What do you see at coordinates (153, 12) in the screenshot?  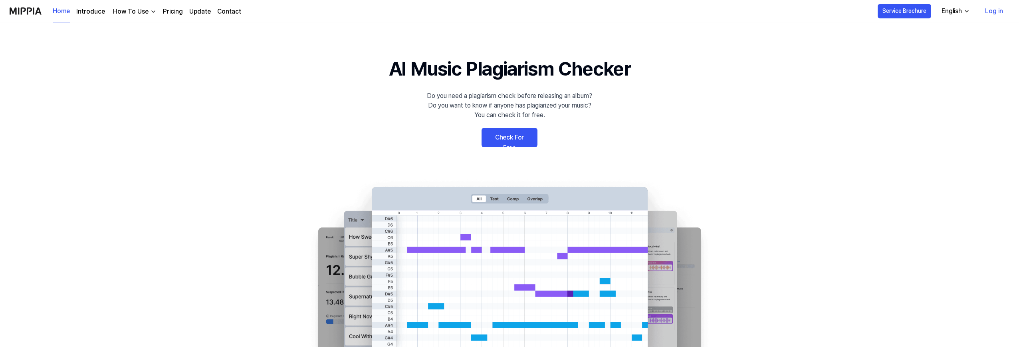 I see `img: down` at bounding box center [153, 12].